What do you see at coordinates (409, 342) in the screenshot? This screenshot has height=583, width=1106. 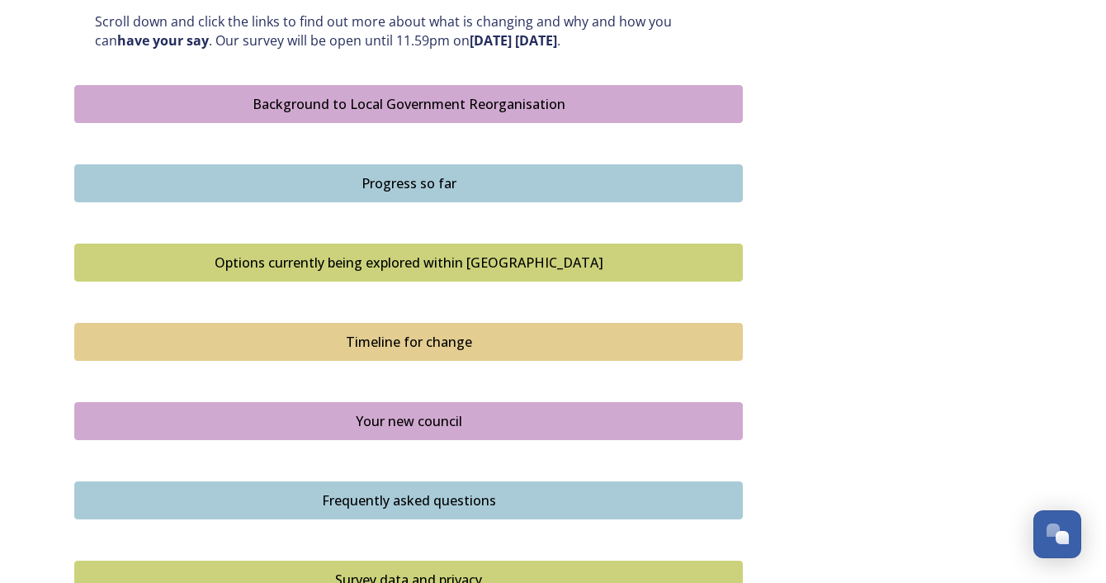 I see `div: Timeline for change` at bounding box center [409, 342].